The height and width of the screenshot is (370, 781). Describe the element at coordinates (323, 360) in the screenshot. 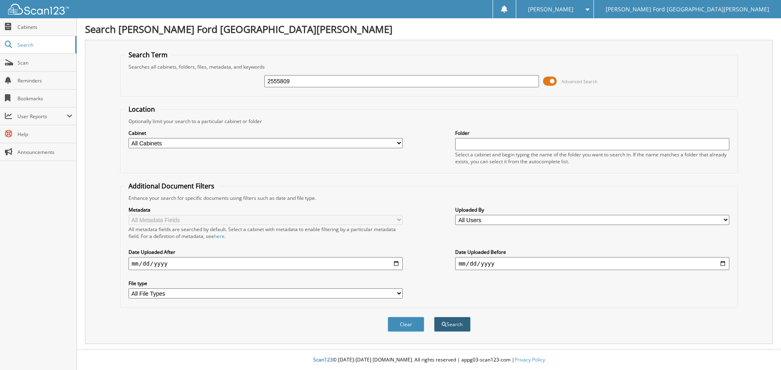

I see `span: Scan123` at that location.